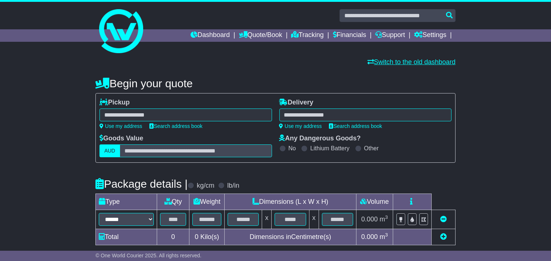  Describe the element at coordinates (330, 148) in the screenshot. I see `label: Lithium Battery` at that location.